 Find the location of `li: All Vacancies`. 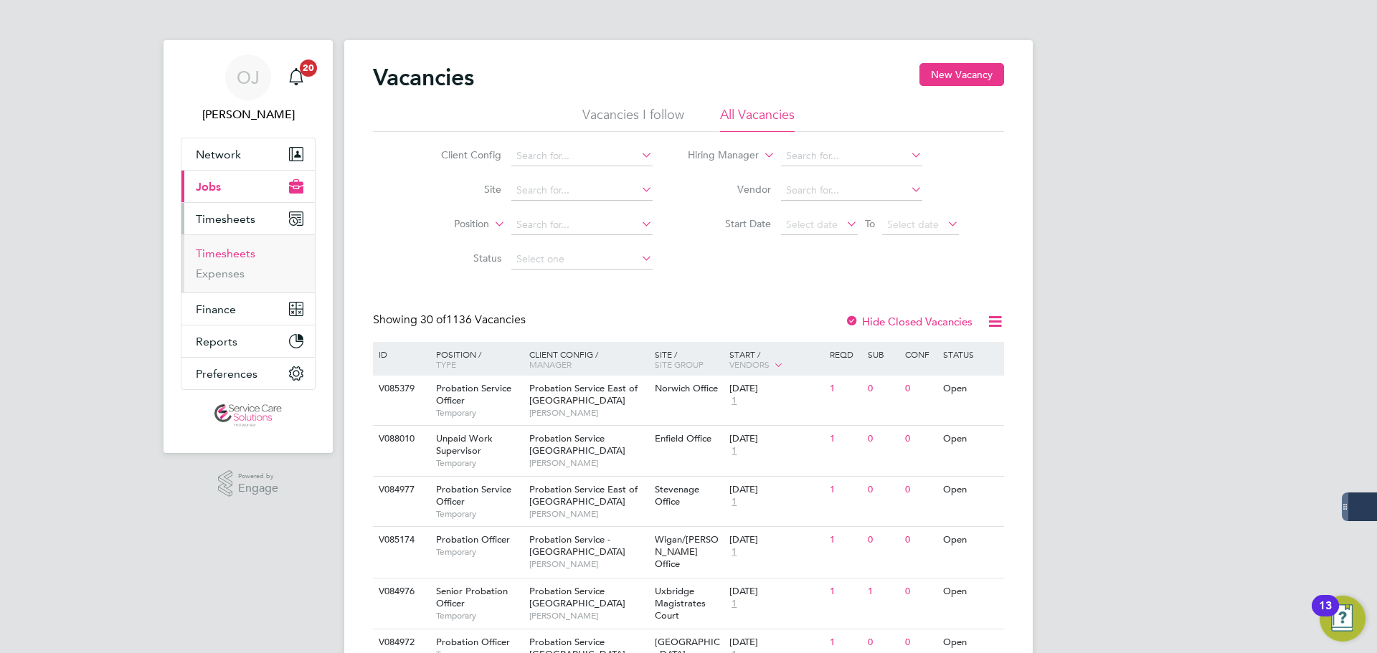

li: All Vacancies is located at coordinates (757, 119).